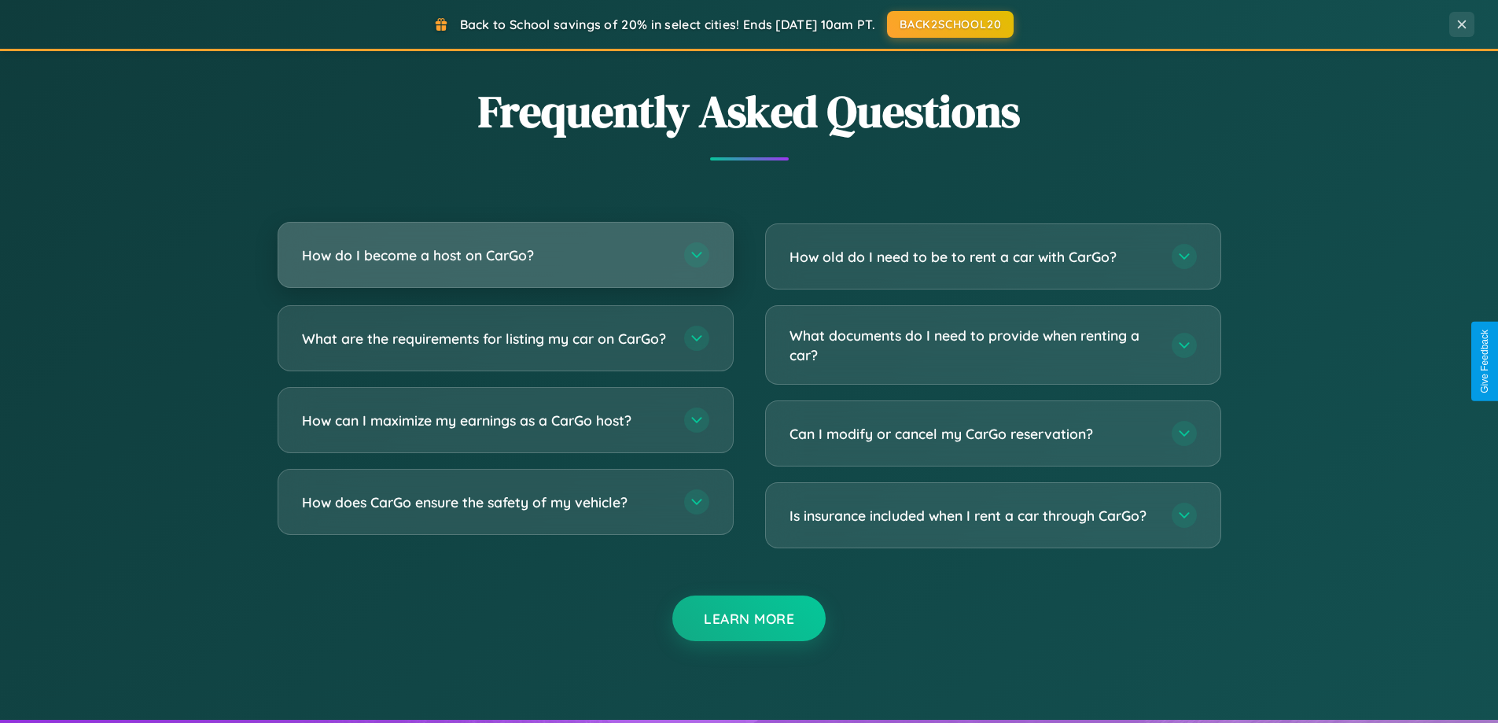 The image size is (1498, 723). What do you see at coordinates (485, 338) in the screenshot?
I see `h3: What are the requirements for listing my car on CarGo?` at bounding box center [485, 338].